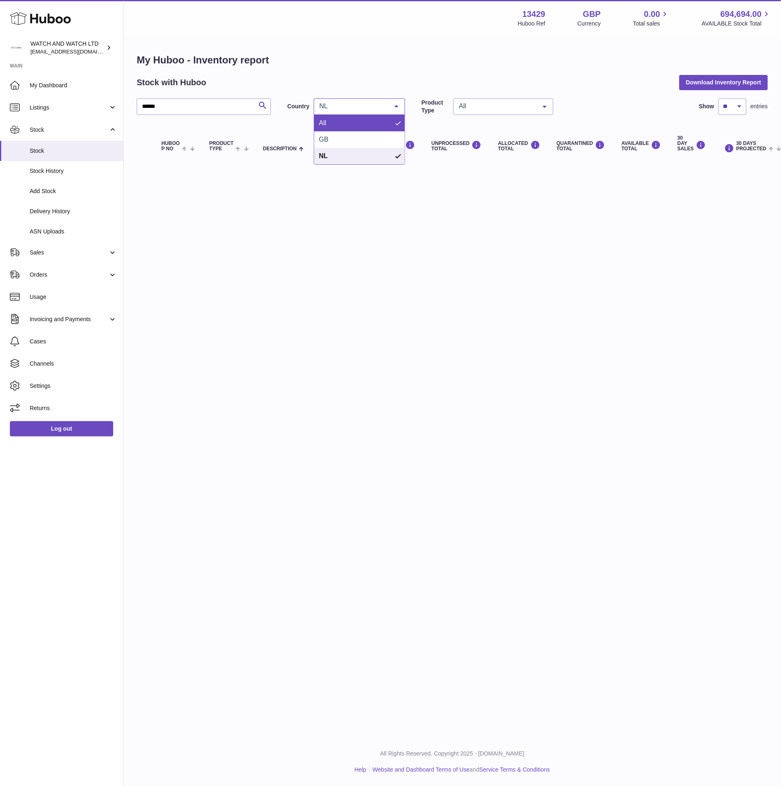 The image size is (781, 786). Describe the element at coordinates (652, 14) in the screenshot. I see `span: 0.00` at that location.